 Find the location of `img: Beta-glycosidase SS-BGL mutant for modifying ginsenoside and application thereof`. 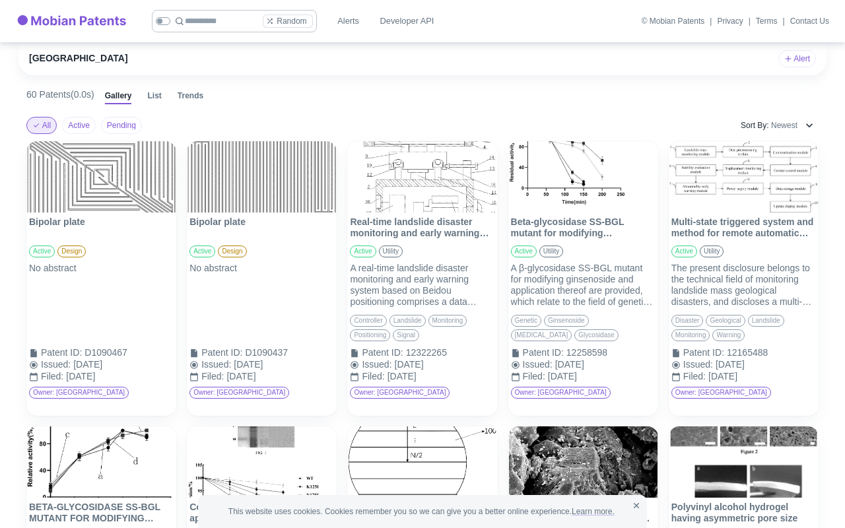

img: Beta-glycosidase SS-BGL mutant for modifying ginsenoside and application thereof is located at coordinates (583, 177).